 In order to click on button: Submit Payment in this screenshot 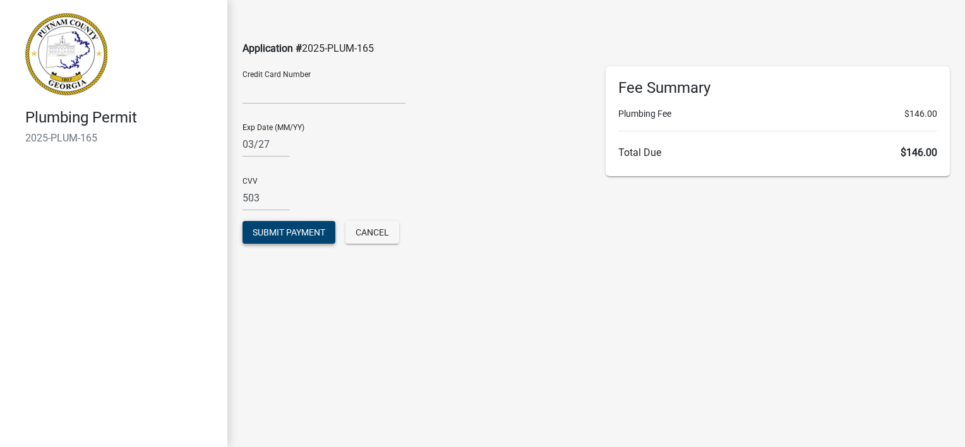, I will do `click(289, 232)`.